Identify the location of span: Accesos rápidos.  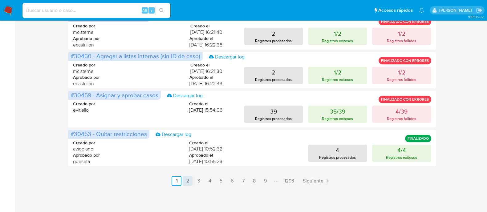
(395, 10).